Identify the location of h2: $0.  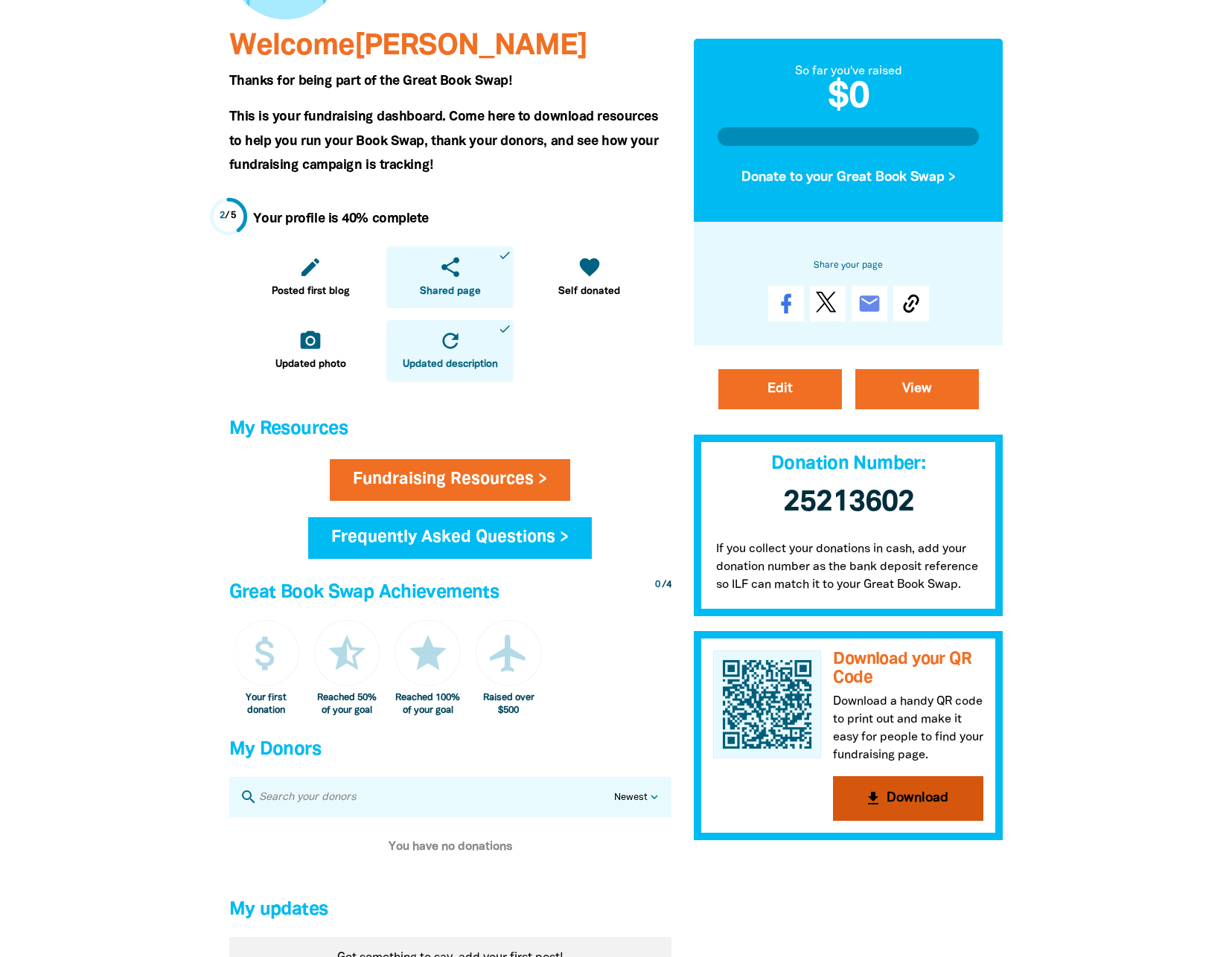
(848, 97).